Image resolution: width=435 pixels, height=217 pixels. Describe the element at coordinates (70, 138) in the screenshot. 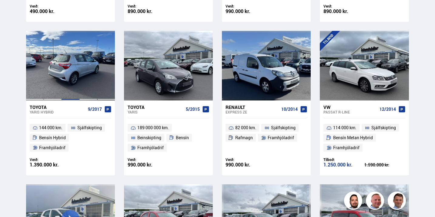

I see `a: Toyota Yaris HYBRID 9/2017 144 000 km. Sjálfskipting Bensín Hybrid Framhjóladrif Verð: 1.390.000 kr.` at that location.